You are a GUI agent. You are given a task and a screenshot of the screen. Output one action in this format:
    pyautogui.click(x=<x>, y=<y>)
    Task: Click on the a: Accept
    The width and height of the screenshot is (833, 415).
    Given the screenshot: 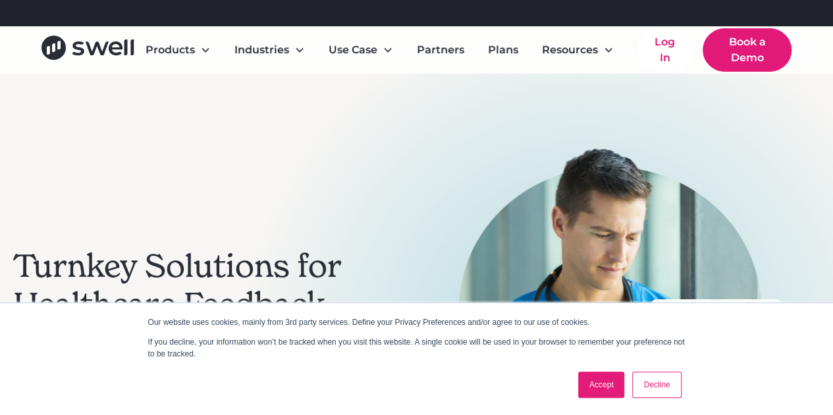 What is the action you would take?
    pyautogui.click(x=601, y=385)
    